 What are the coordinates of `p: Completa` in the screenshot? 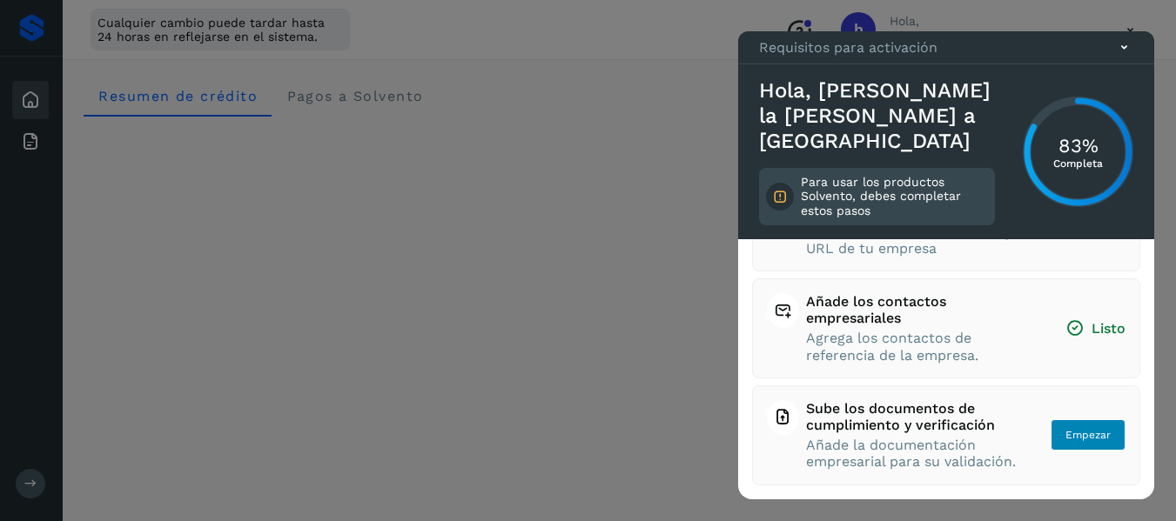 It's located at (1077, 164).